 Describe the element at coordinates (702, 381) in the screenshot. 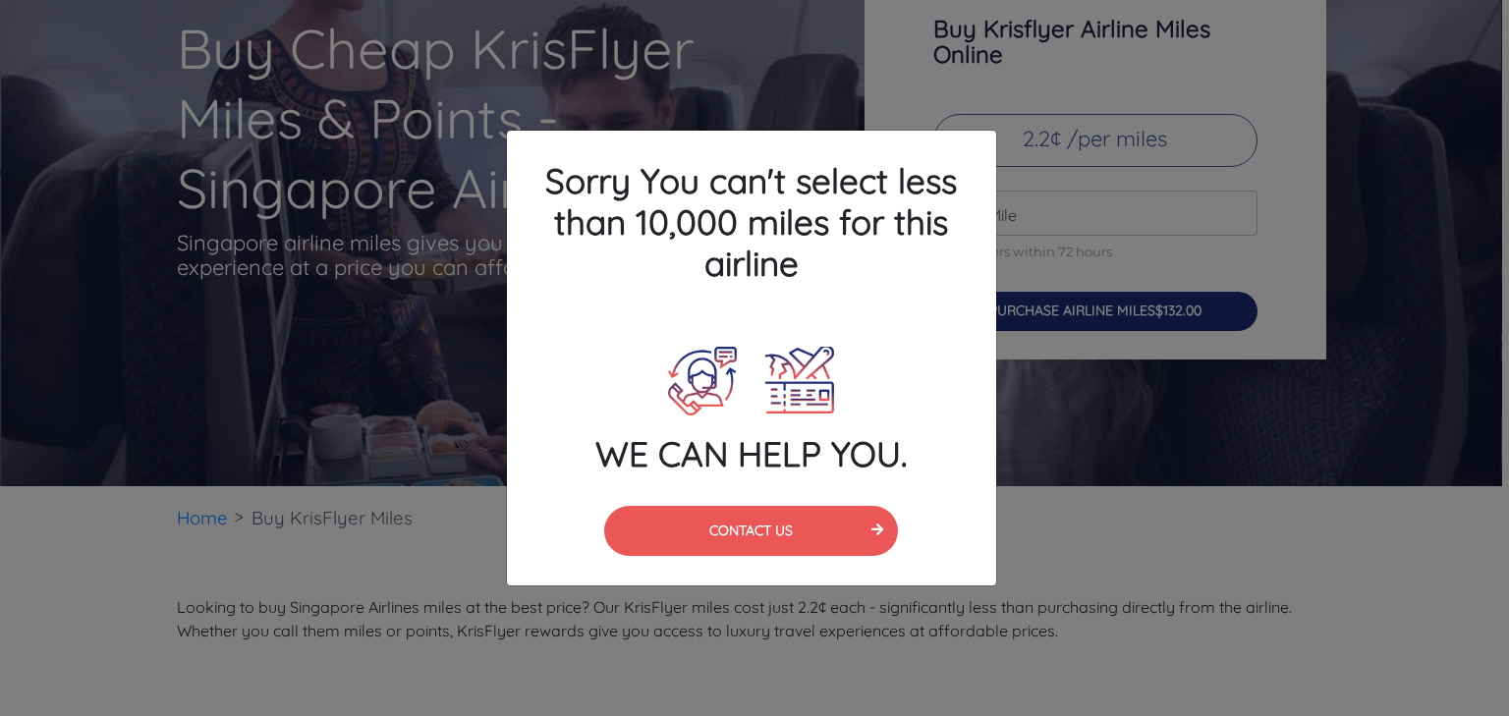

I see `img: Call` at that location.